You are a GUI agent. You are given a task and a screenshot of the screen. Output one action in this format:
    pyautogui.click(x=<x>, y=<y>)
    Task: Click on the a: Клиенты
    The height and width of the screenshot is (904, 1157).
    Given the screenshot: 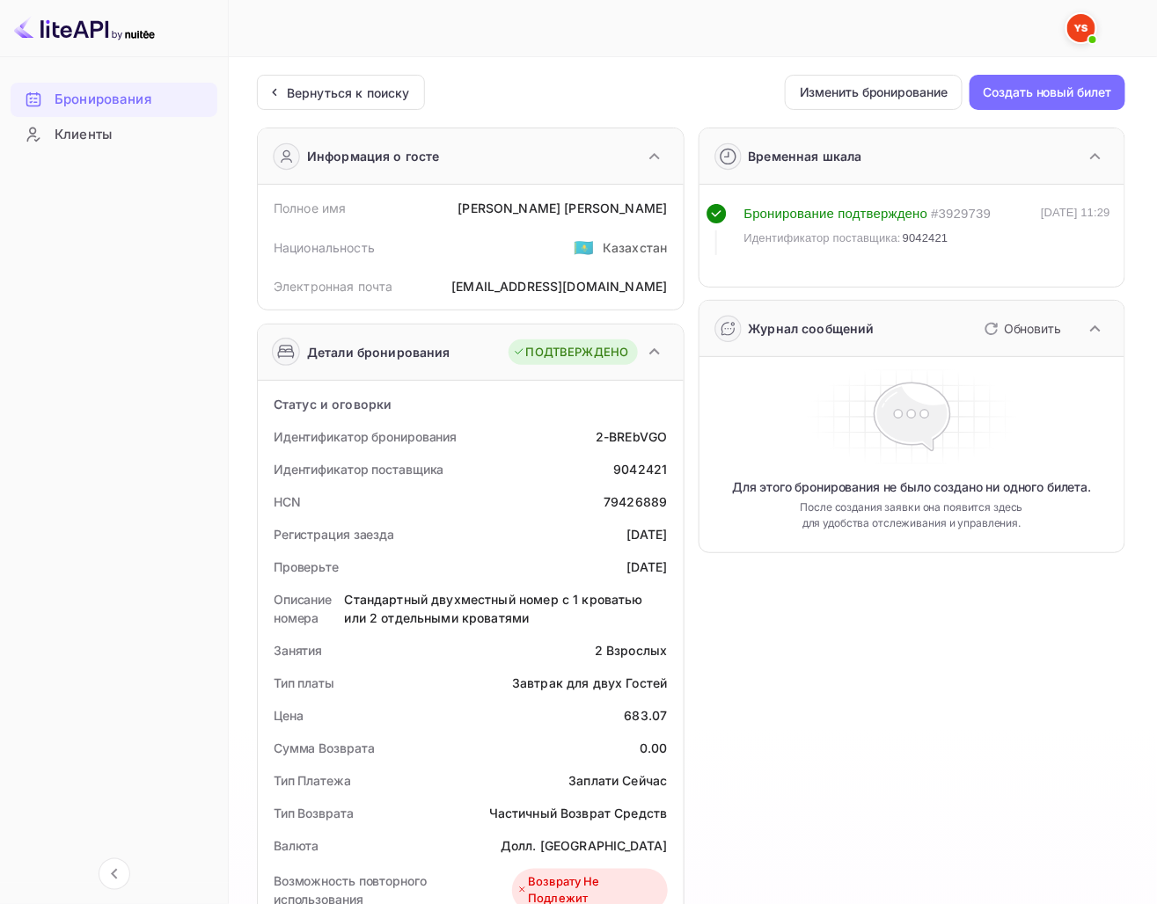 What is the action you would take?
    pyautogui.click(x=113, y=134)
    